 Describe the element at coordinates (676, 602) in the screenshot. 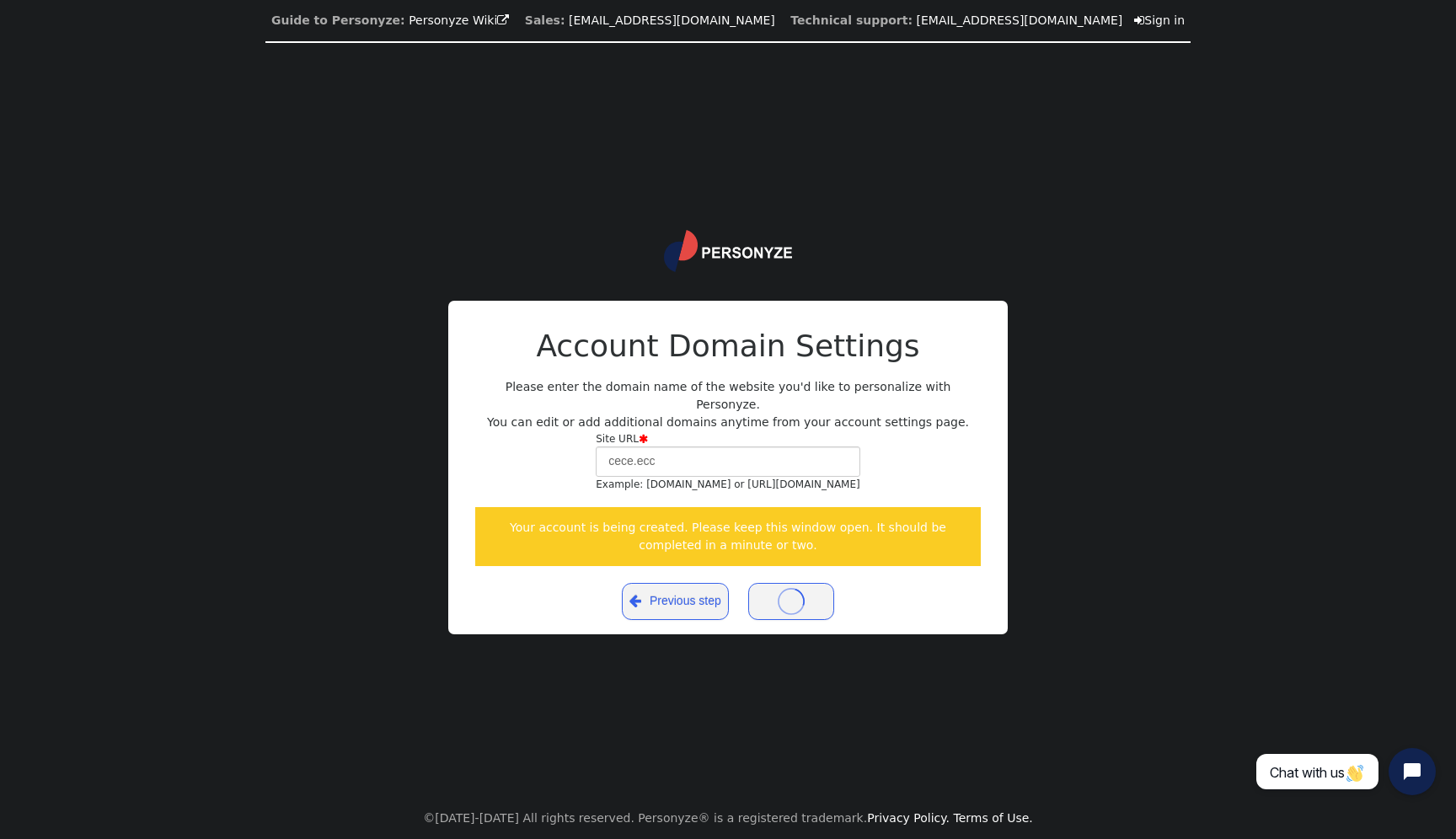

I see `a: Previous step` at that location.